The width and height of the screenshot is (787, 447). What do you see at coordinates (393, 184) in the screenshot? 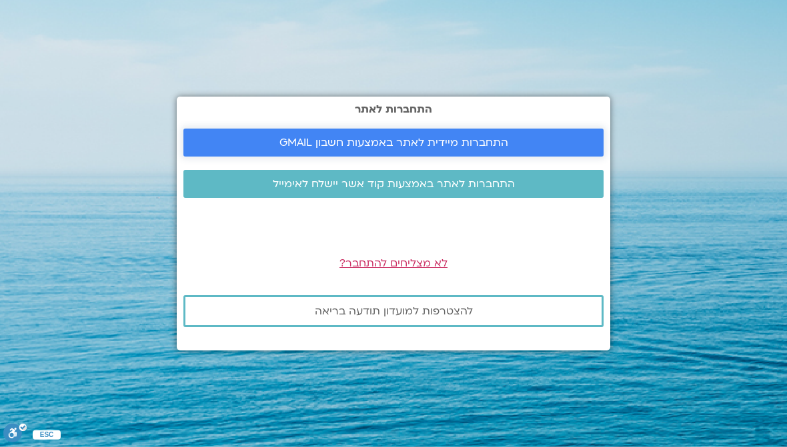
I see `span: התחברות לאתר באמצעות קוד אשר יישלח לאימייל` at bounding box center [393, 184].